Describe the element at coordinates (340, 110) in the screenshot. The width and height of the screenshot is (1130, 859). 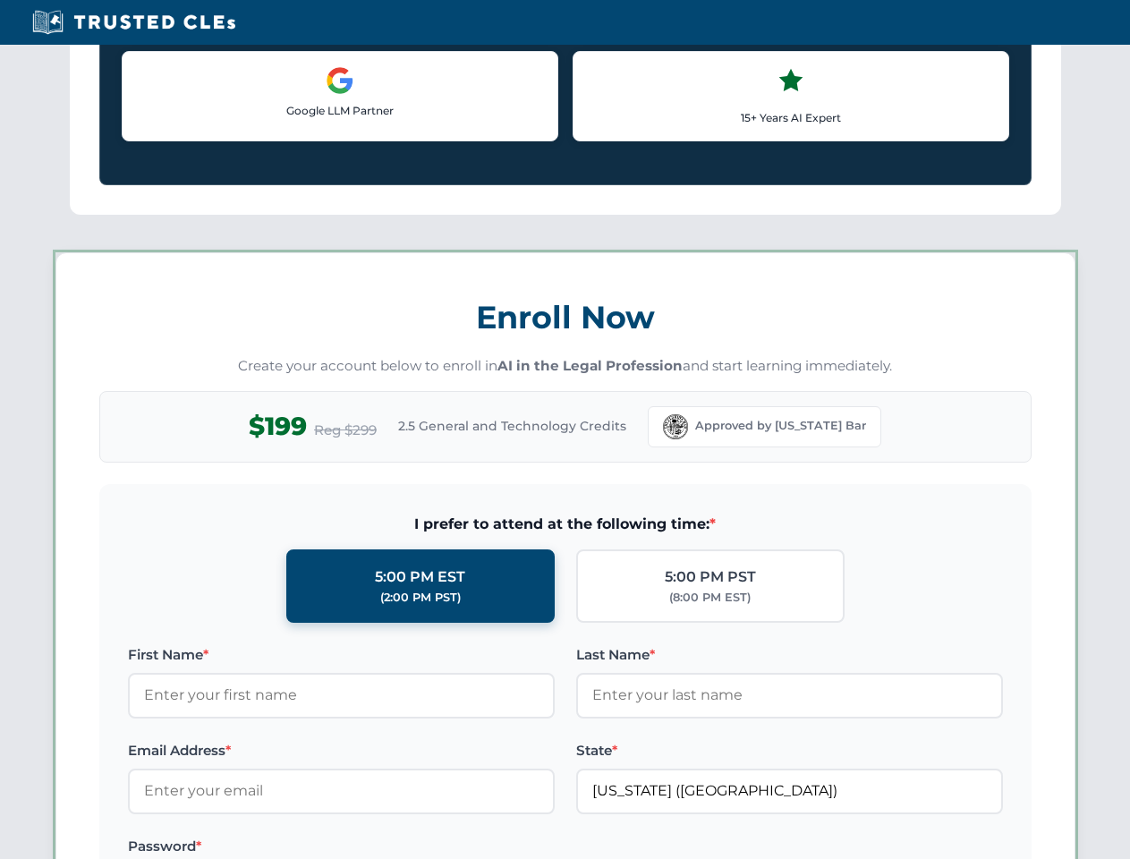
I see `p: Google LLM Partner` at that location.